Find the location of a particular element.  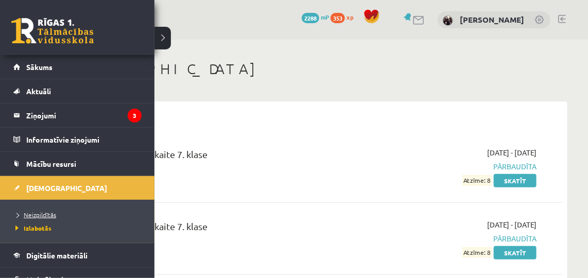

span: Digitālie materiāli is located at coordinates (57, 255).